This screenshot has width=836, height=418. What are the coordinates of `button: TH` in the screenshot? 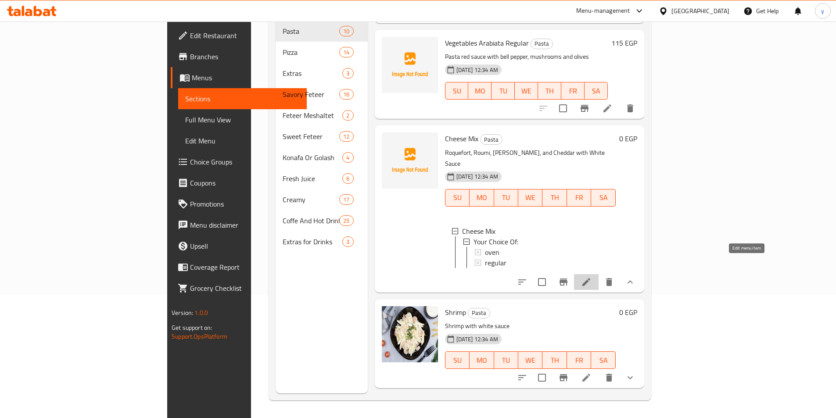 It's located at (554, 198).